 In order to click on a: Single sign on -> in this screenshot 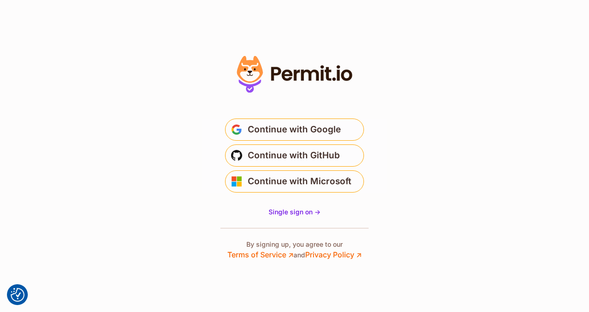, I will do `click(294, 212)`.